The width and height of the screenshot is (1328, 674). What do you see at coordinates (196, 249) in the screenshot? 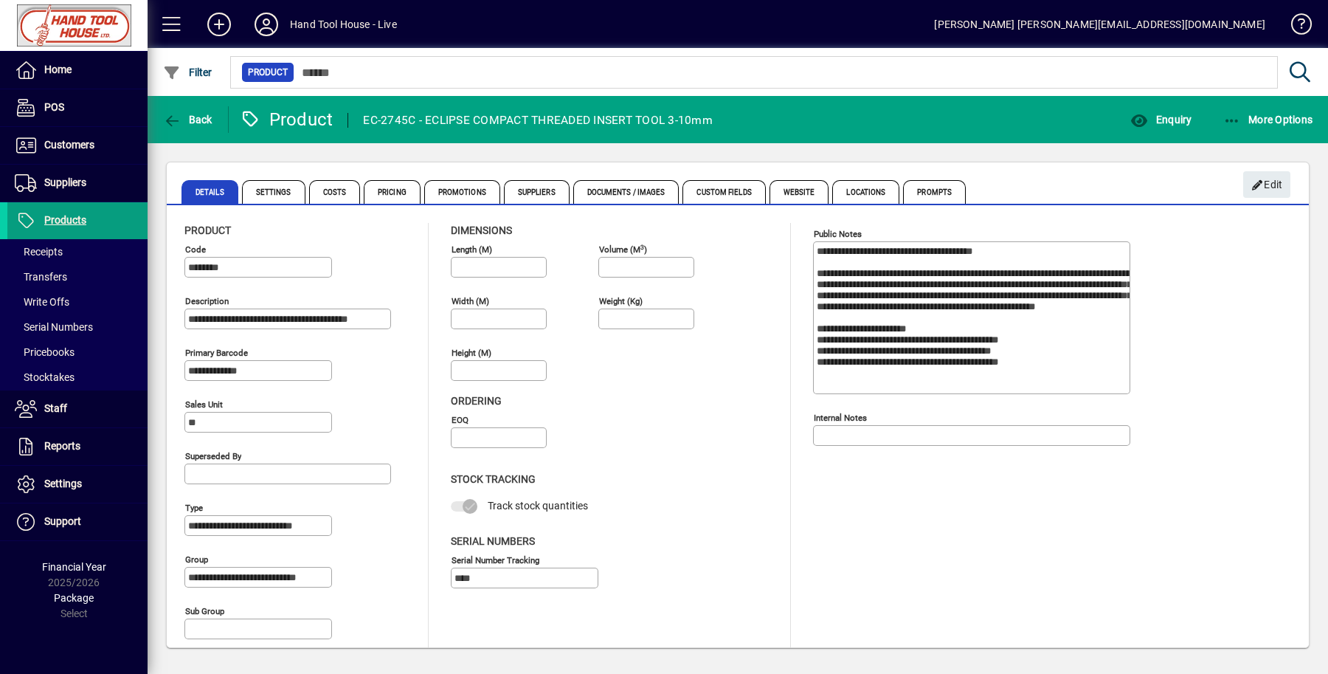
I see `mat-label: Code` at bounding box center [196, 249].